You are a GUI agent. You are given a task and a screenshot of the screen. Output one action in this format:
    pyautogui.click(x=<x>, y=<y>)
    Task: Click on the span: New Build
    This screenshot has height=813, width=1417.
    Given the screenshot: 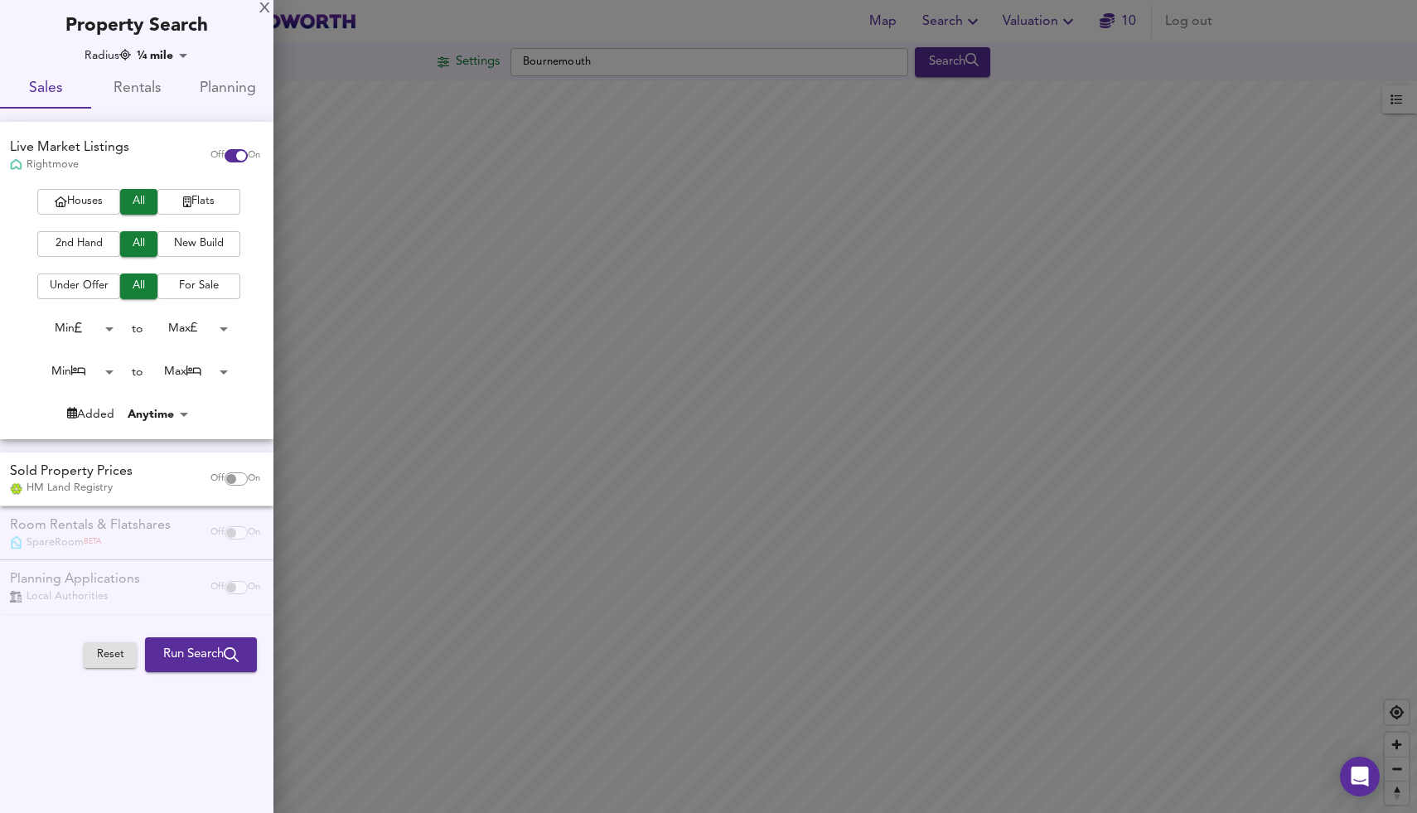 What is the action you would take?
    pyautogui.click(x=199, y=244)
    